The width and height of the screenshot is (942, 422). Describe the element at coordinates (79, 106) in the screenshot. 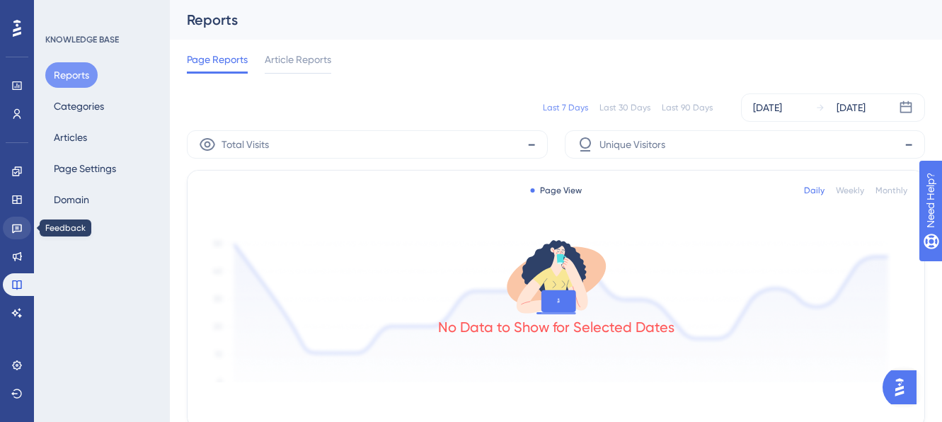

I see `button: Categories` at that location.